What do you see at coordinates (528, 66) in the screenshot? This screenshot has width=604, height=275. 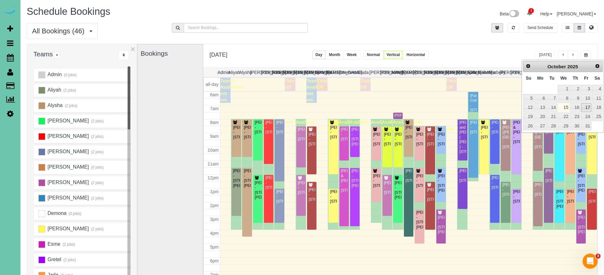 I see `span: Prev` at bounding box center [528, 66].